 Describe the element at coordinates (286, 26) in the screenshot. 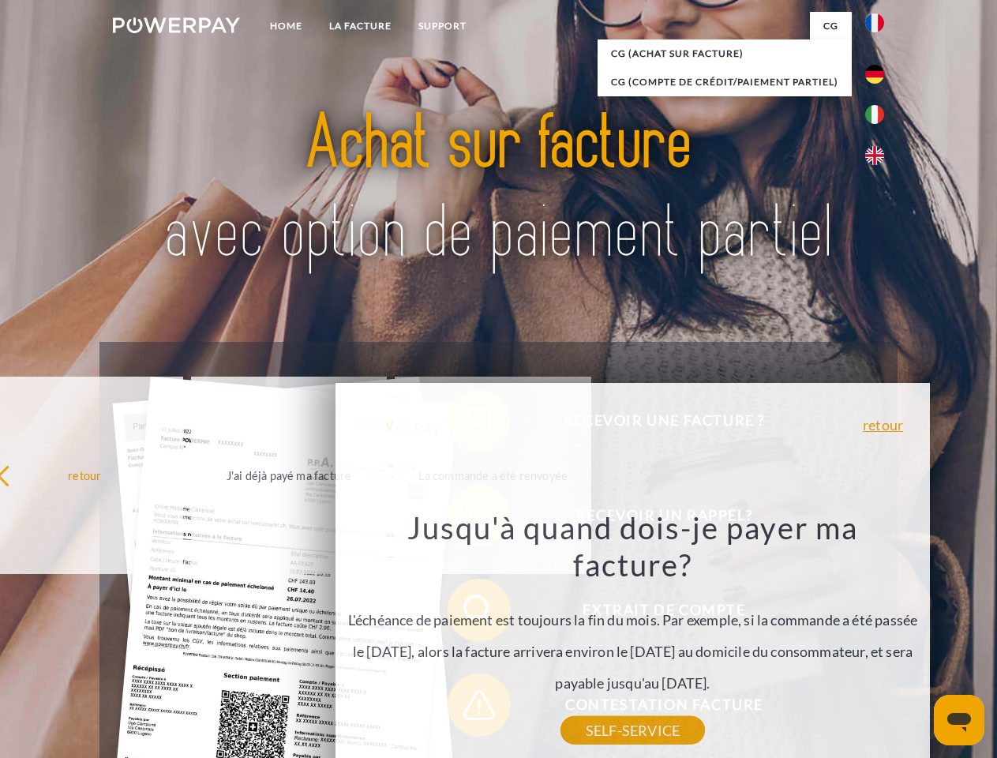

I see `a: Home` at that location.